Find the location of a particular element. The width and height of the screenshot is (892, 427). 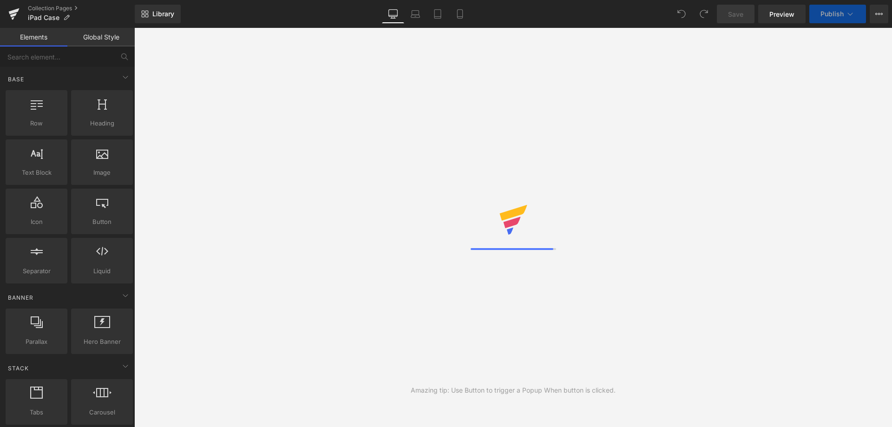

span: Text Block is located at coordinates (36, 172).